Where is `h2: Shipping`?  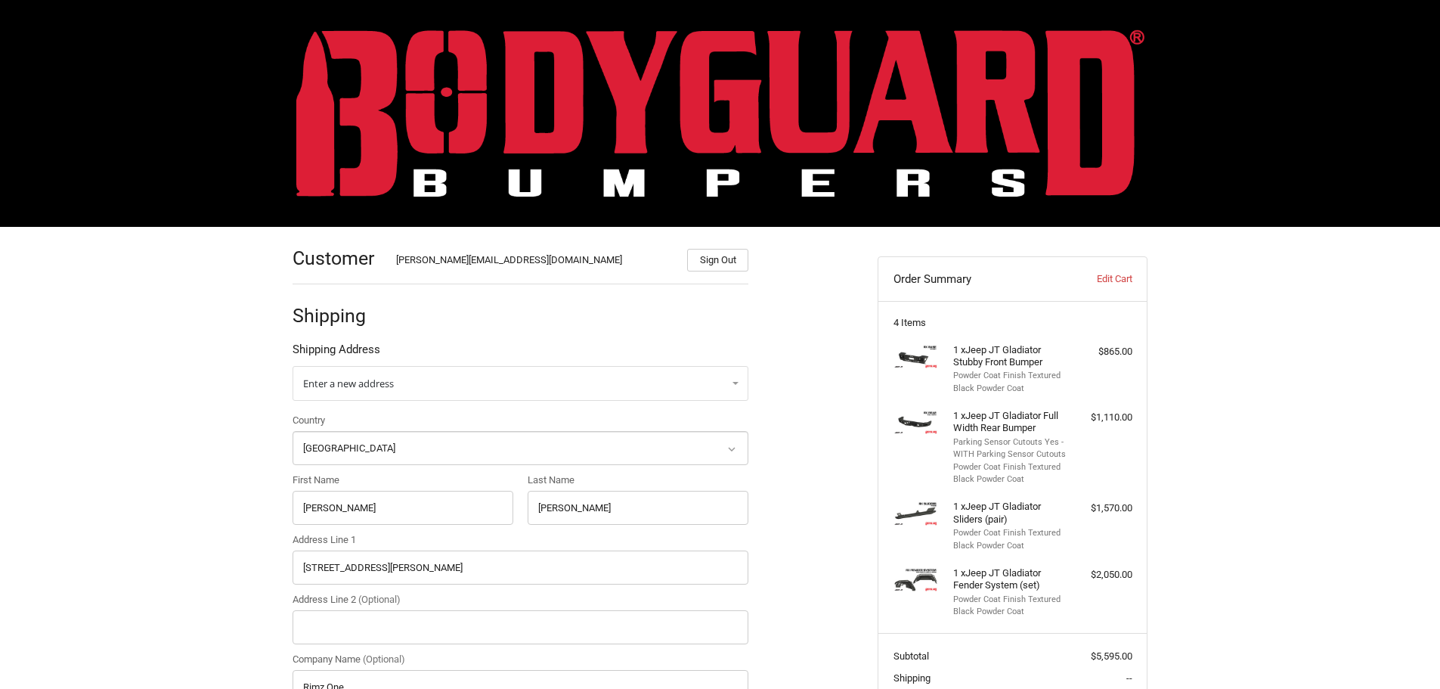
h2: Shipping is located at coordinates (336, 315).